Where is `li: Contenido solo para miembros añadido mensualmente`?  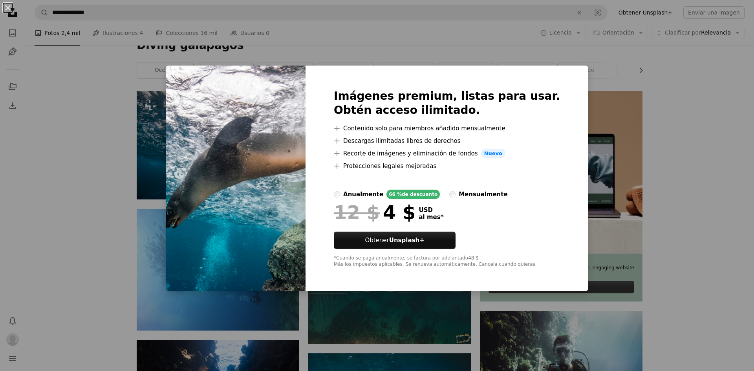 li: Contenido solo para miembros añadido mensualmente is located at coordinates (447, 128).